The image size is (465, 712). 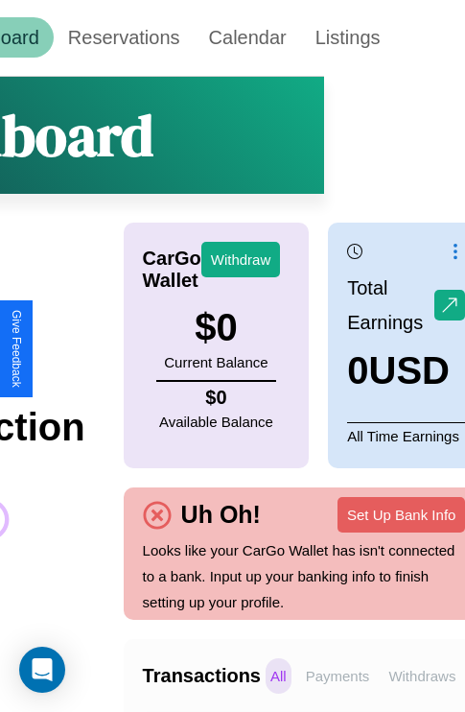 I want to click on a: Reservations, so click(x=124, y=37).